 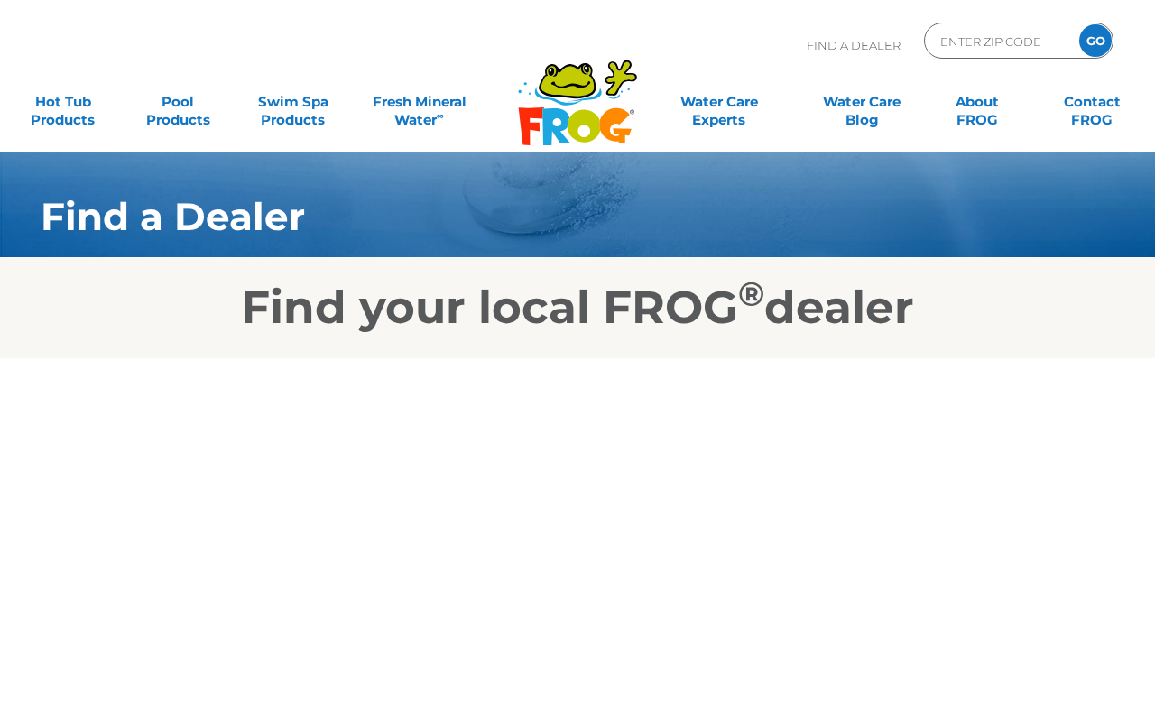 What do you see at coordinates (420, 102) in the screenshot?
I see `a: Fresh MineralWater∞` at bounding box center [420, 102].